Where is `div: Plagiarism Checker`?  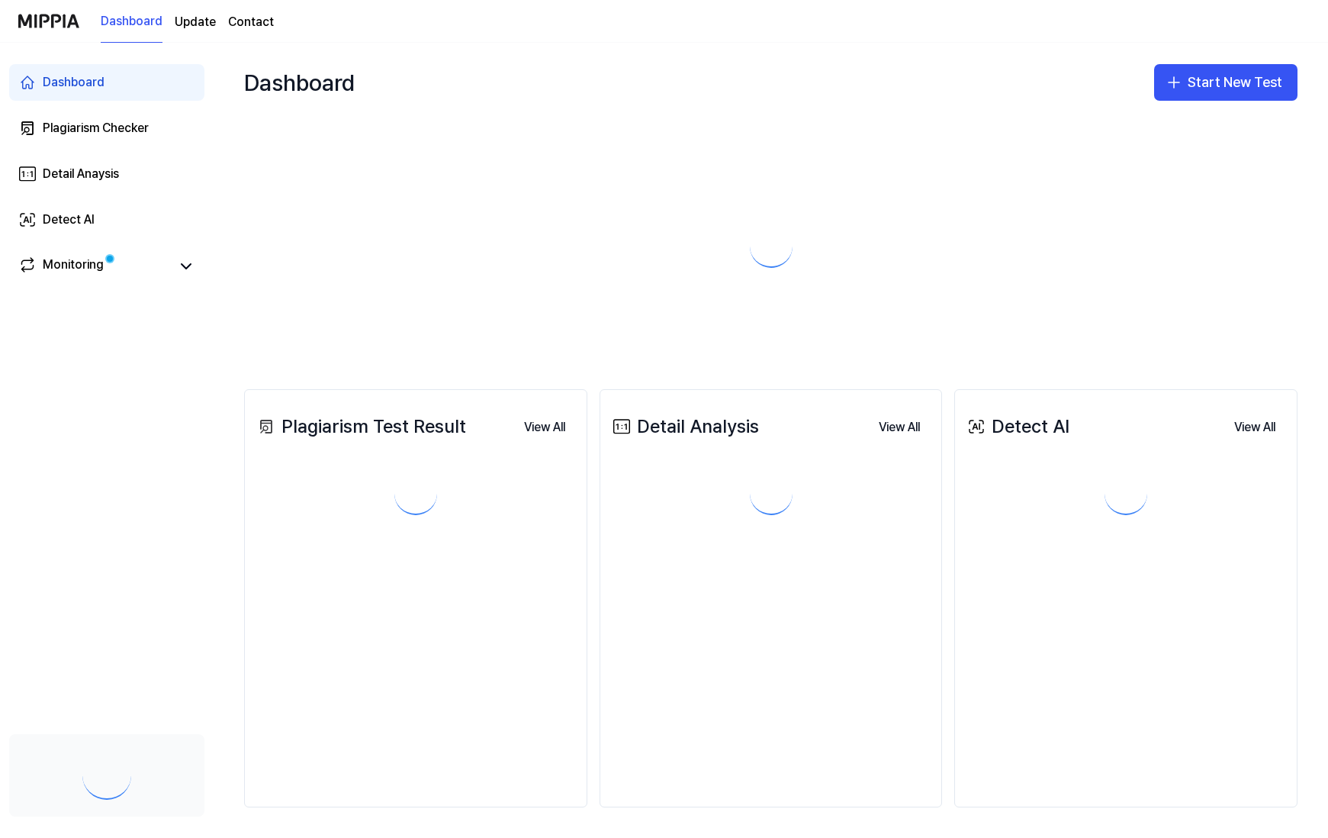 div: Plagiarism Checker is located at coordinates (95, 128).